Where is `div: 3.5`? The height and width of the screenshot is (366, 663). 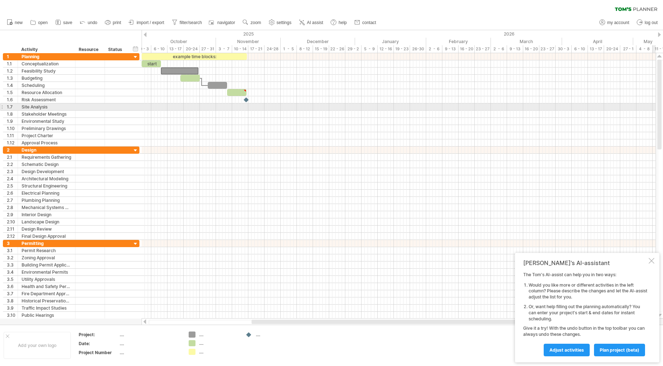
div: 3.5 is located at coordinates (12, 279).